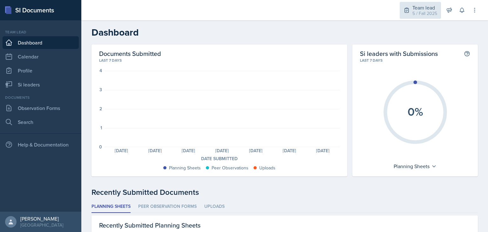  I want to click on div: Documents, so click(41, 98).